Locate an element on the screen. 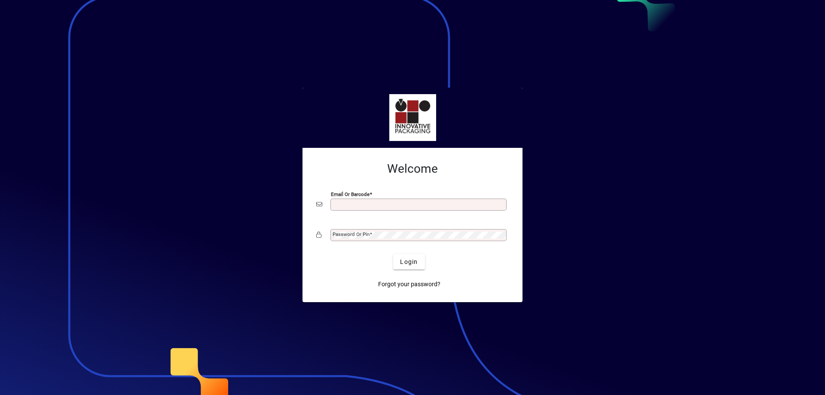  button: Login is located at coordinates (409, 262).